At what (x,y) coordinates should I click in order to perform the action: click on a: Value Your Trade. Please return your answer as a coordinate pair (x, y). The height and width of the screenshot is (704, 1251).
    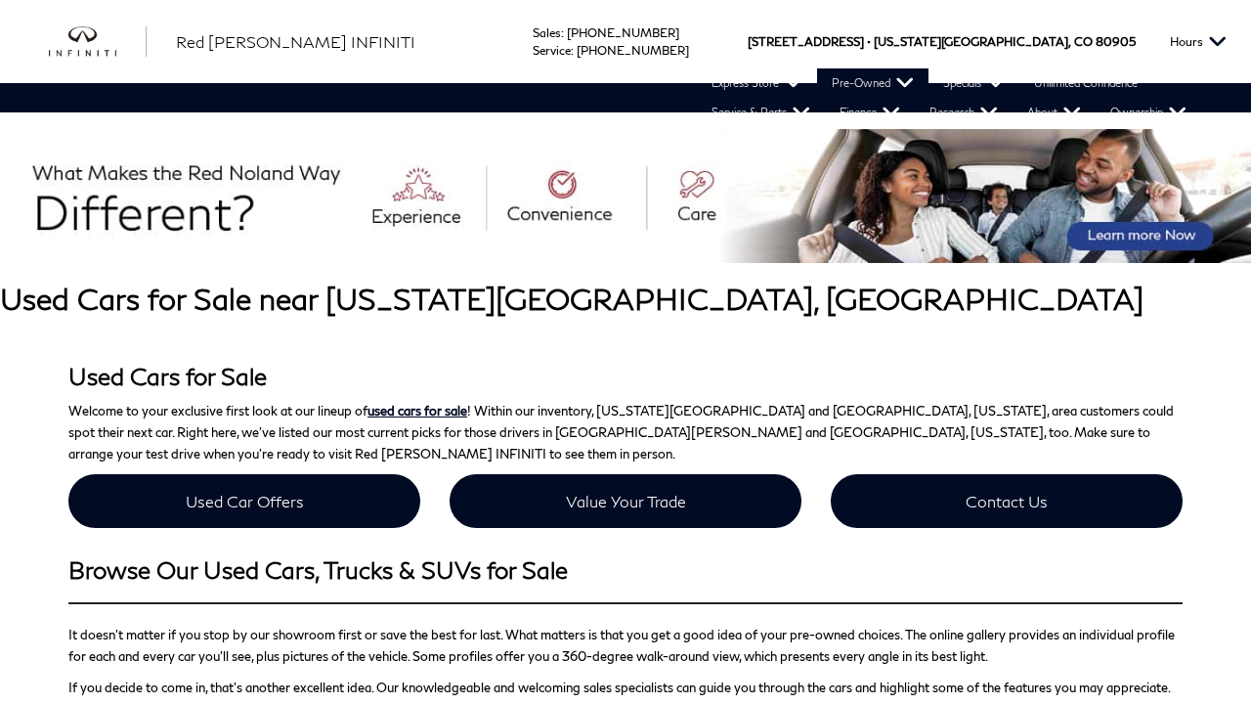
    Looking at the image, I should click on (626, 500).